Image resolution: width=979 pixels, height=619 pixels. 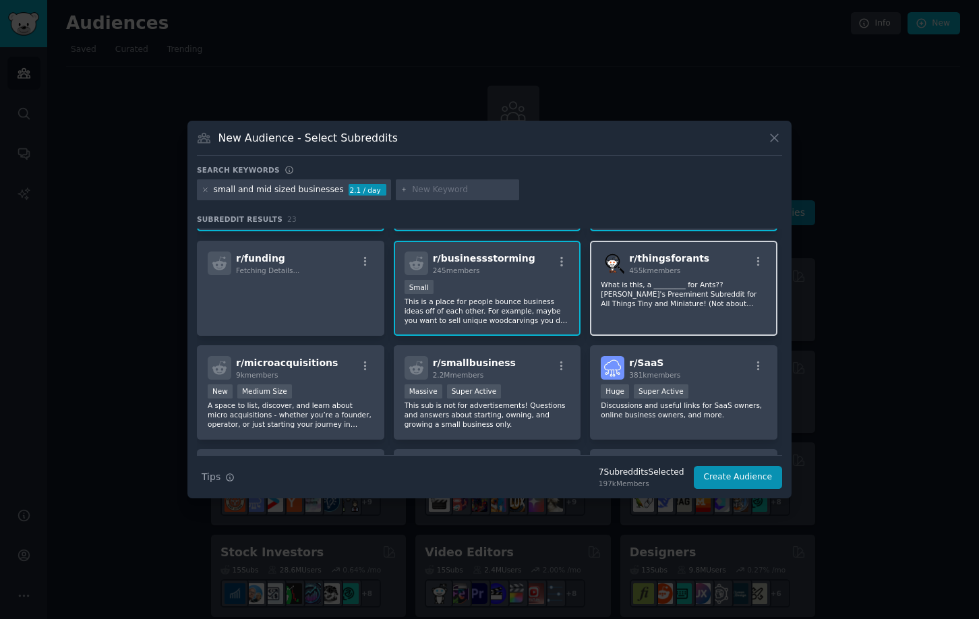 What do you see at coordinates (308, 138) in the screenshot?
I see `h3: New Audience - Select Subreddits` at bounding box center [308, 138].